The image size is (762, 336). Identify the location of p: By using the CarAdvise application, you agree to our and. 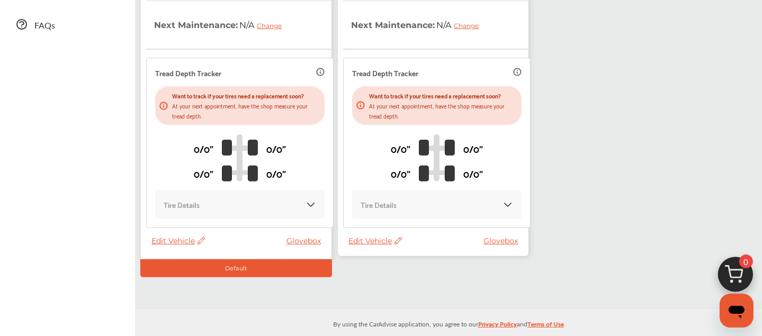
(448, 323).